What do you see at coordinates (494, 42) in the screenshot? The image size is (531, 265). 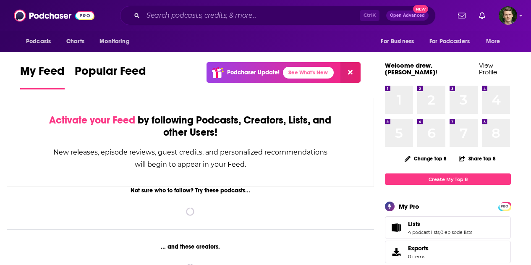 I see `span: More` at bounding box center [494, 42].